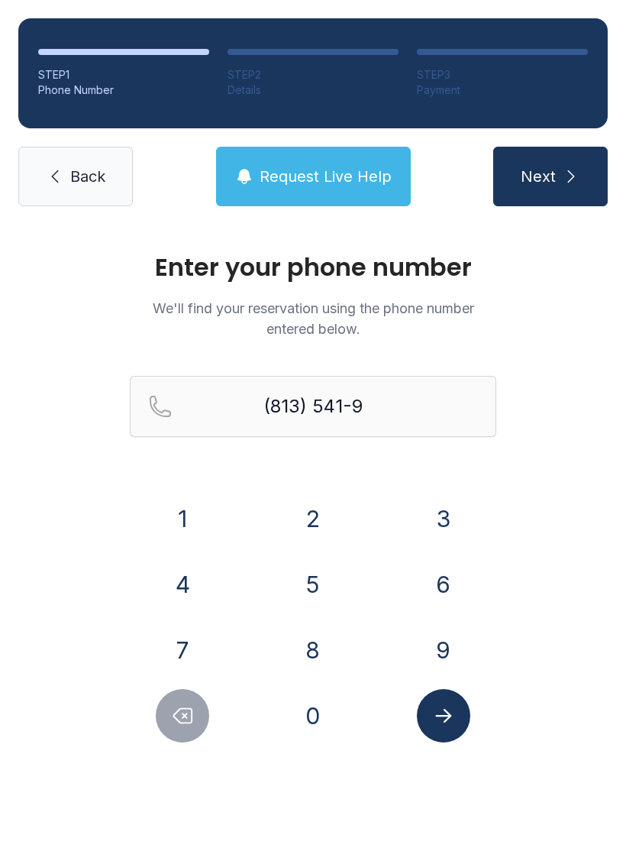 This screenshot has height=864, width=626. I want to click on span: Request Live Help, so click(325, 176).